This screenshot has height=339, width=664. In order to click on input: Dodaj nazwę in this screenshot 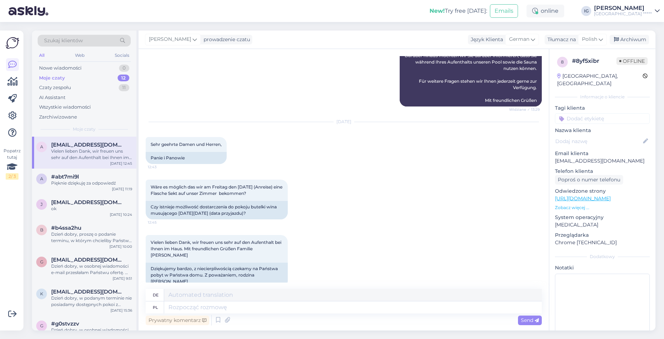, I will do `click(598, 141)`.